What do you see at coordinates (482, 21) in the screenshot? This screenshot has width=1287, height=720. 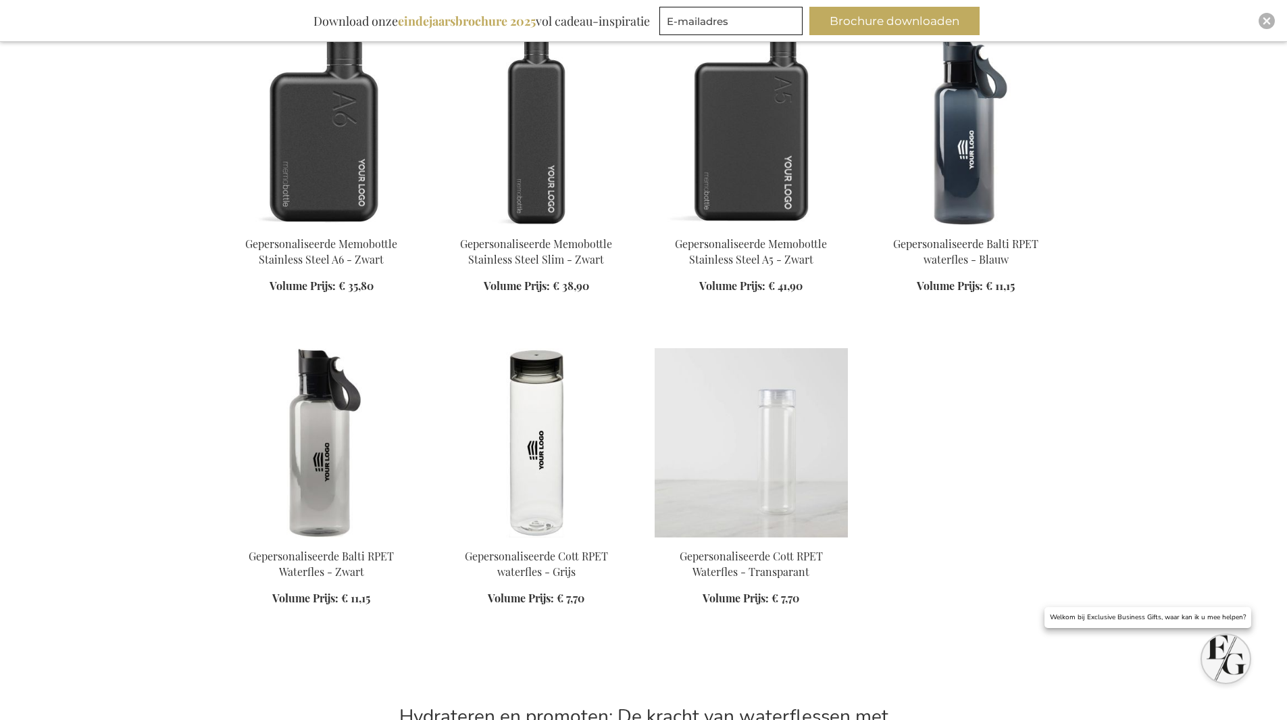 I see `div: Download onze vol cadeau-inspiratie` at bounding box center [482, 21].